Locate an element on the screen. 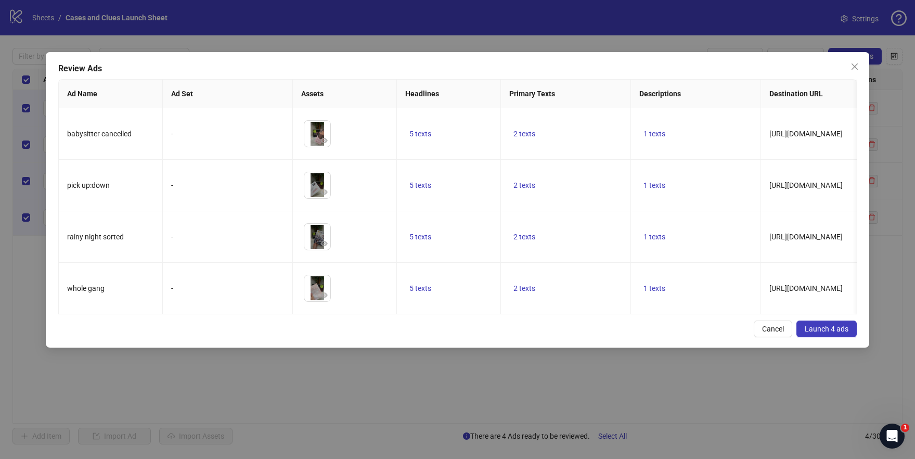 This screenshot has height=459, width=915. span: Launch 4 ads is located at coordinates (826, 329).